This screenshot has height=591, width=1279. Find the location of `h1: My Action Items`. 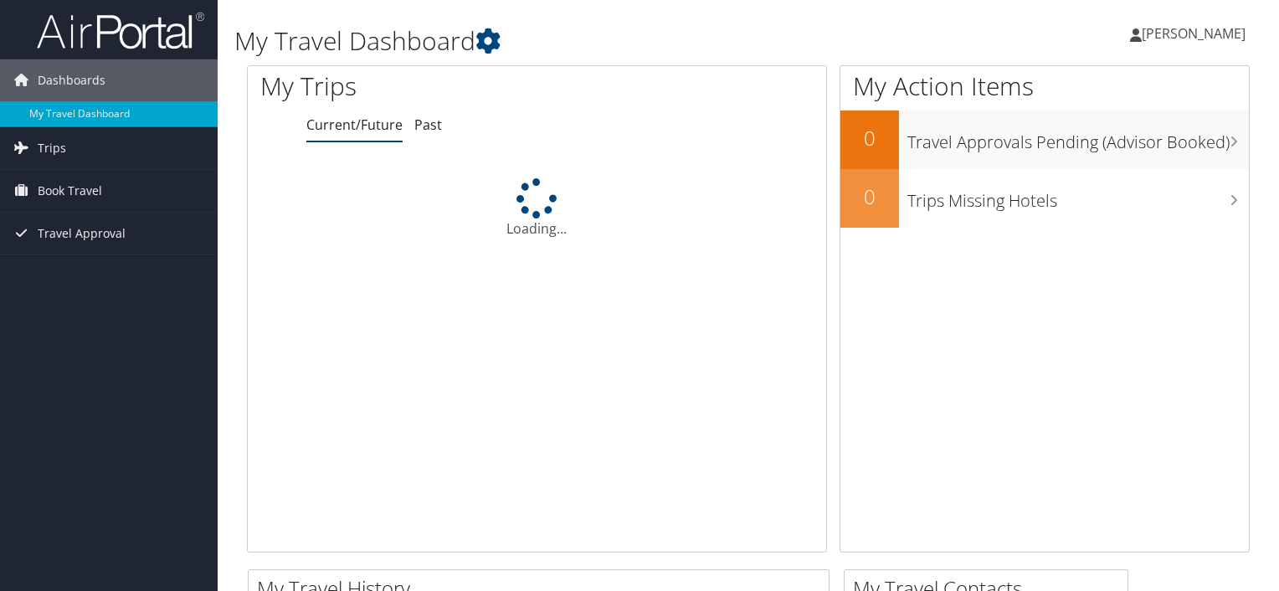

h1: My Action Items is located at coordinates (1044, 86).